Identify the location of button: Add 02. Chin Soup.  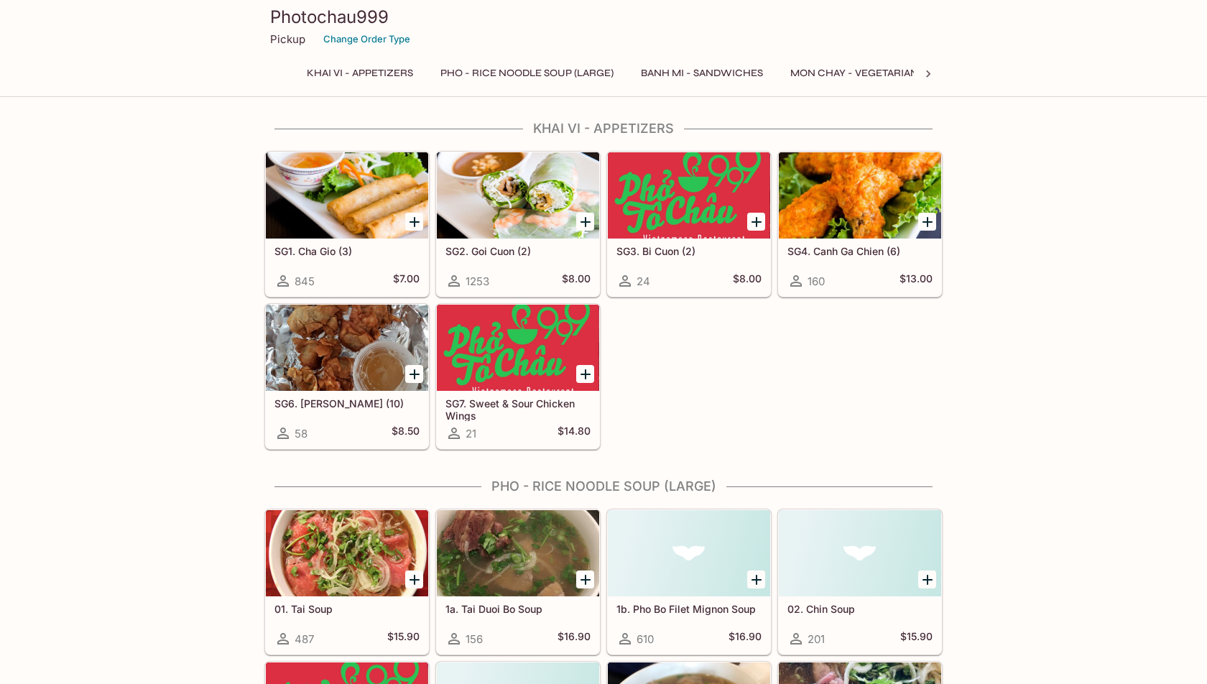
(927, 579).